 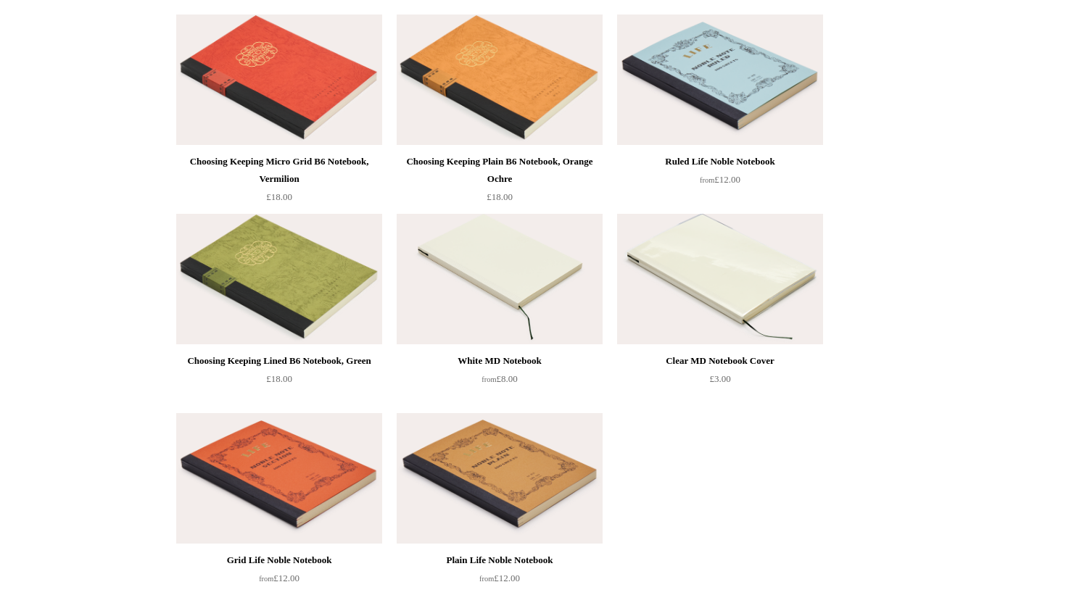 What do you see at coordinates (500, 183) in the screenshot?
I see `a: Choosing Keeping Plain B6 Notebook, Orange Ochre £18.00` at bounding box center [500, 183].